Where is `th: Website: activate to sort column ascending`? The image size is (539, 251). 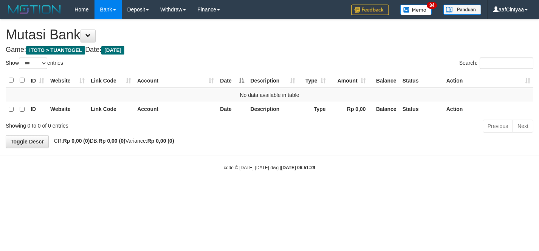
th: Website: activate to sort column ascending is located at coordinates (67, 80).